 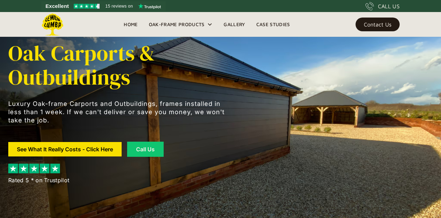 What do you see at coordinates (39, 180) in the screenshot?
I see `div: Rated 5 * on Trustpilot` at bounding box center [39, 180].